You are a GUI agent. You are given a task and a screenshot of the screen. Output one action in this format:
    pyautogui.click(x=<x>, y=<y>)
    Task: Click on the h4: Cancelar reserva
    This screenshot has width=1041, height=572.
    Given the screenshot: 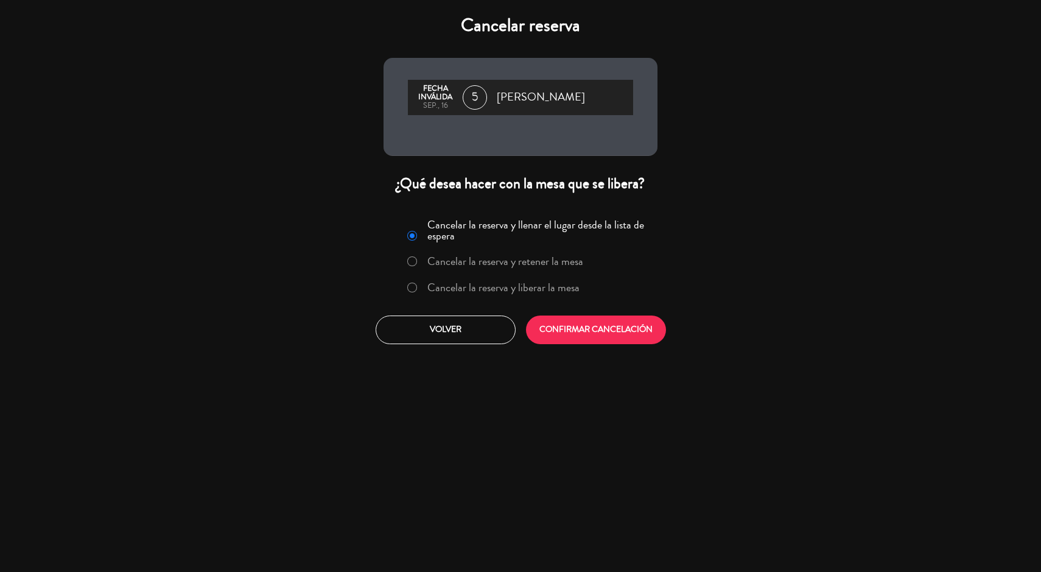 What is the action you would take?
    pyautogui.click(x=521, y=26)
    